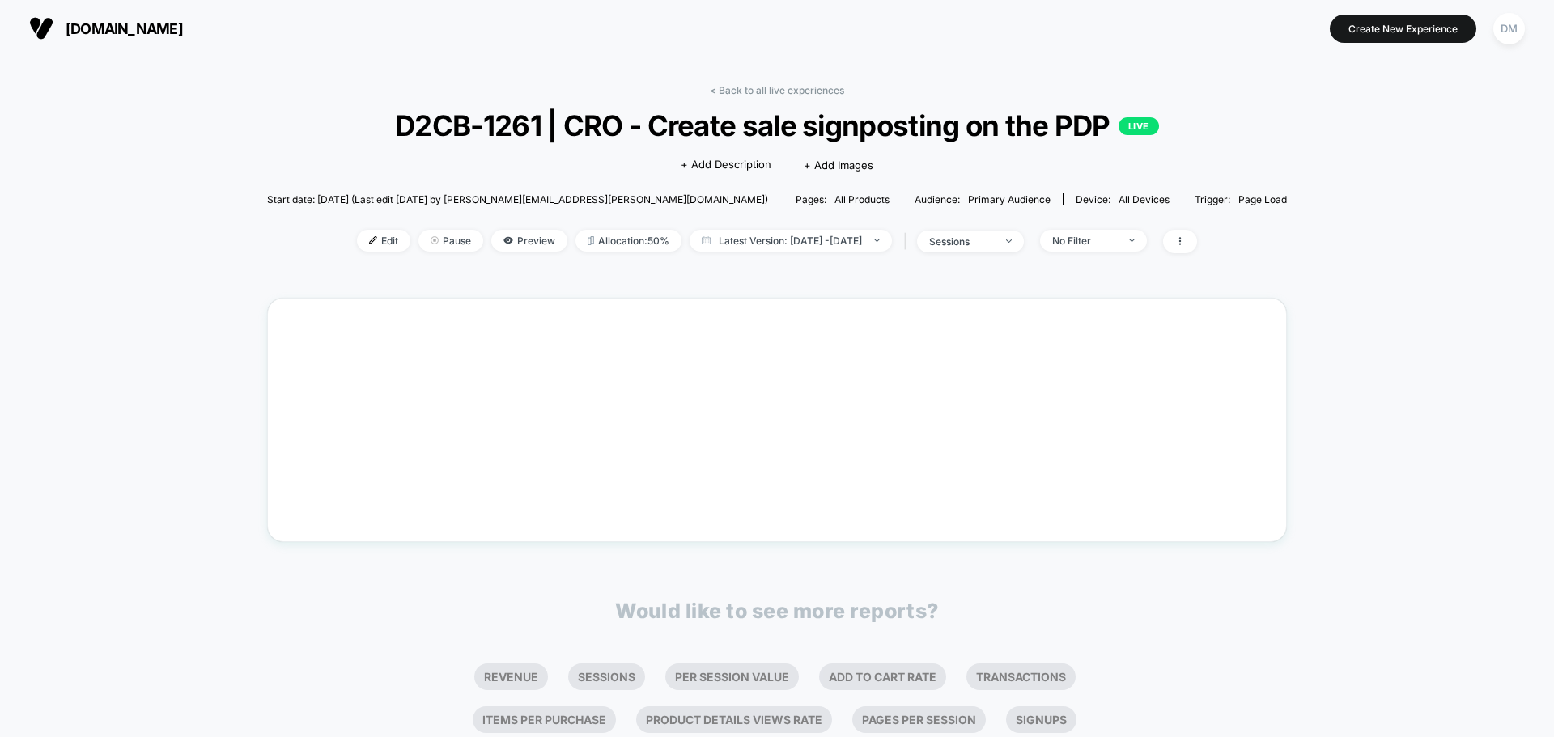 The width and height of the screenshot is (1554, 737). I want to click on span: Edit, so click(384, 240).